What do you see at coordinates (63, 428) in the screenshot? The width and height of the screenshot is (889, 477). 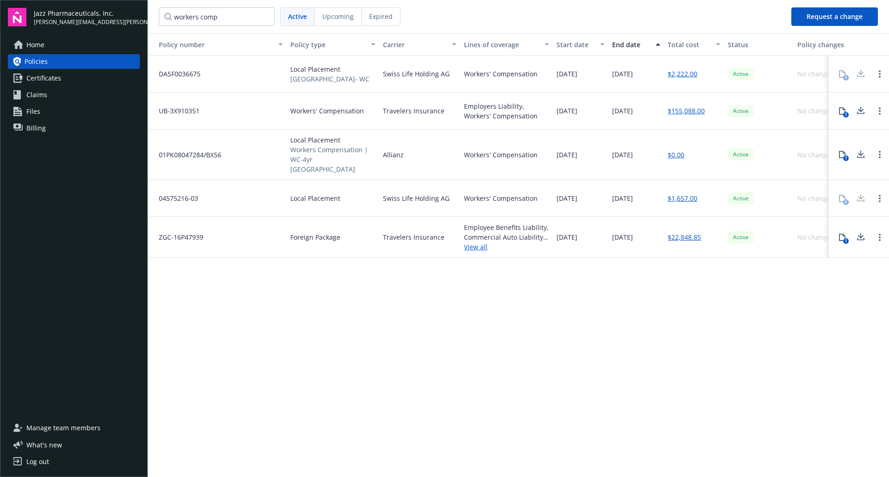 I see `span: Manage team members` at bounding box center [63, 428].